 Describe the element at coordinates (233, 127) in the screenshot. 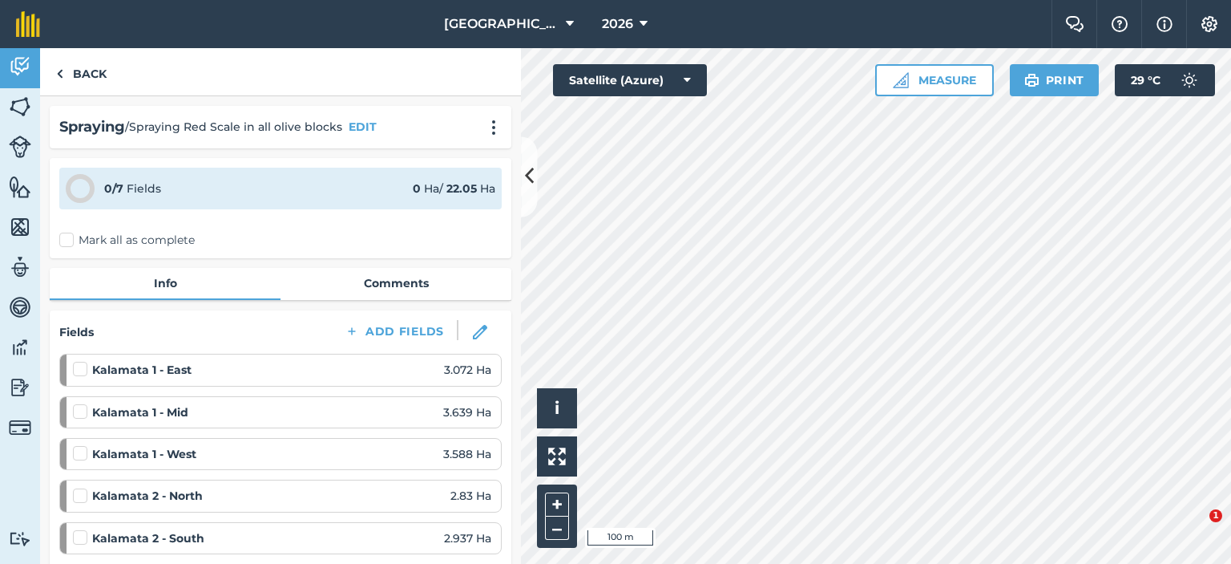

I see `span: / Spraying Red Scale in all olive blocks` at that location.